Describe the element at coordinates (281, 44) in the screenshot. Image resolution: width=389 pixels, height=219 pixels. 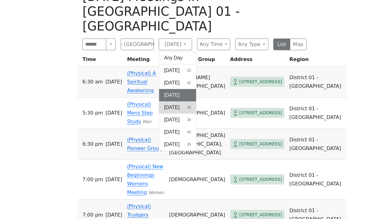
I see `button: List` at that location.